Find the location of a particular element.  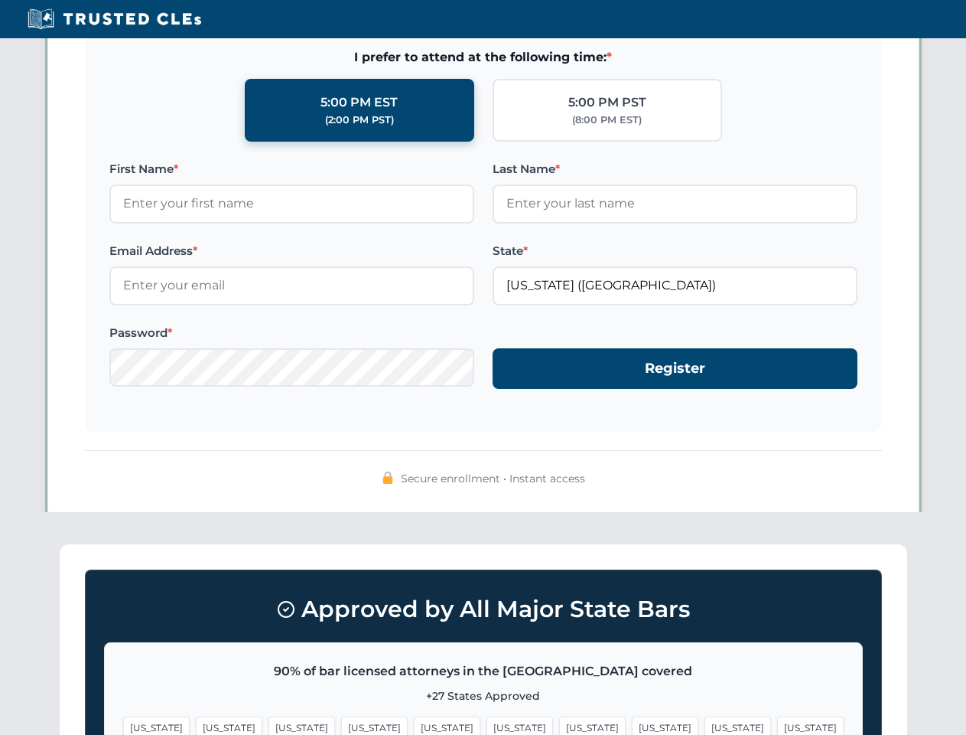

label: Email Address is located at coordinates (292, 251).